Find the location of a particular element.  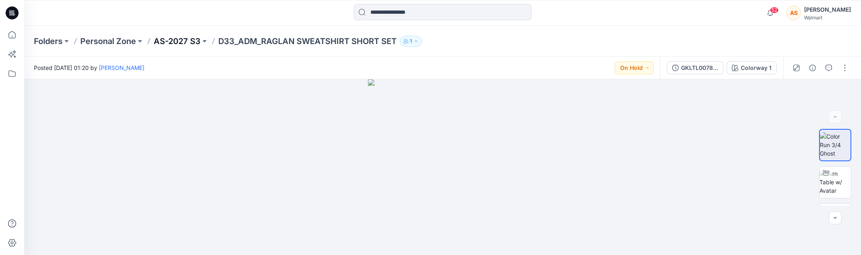

div: Walmart is located at coordinates (828, 17).